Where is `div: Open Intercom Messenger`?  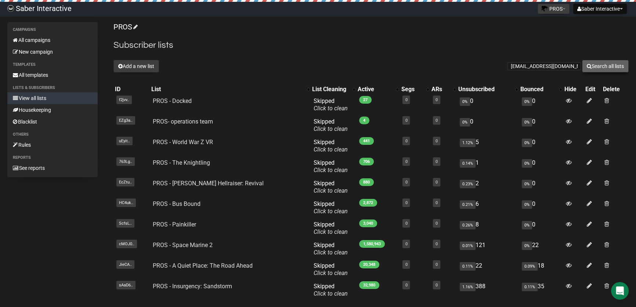
div: Open Intercom Messenger is located at coordinates (620, 291).